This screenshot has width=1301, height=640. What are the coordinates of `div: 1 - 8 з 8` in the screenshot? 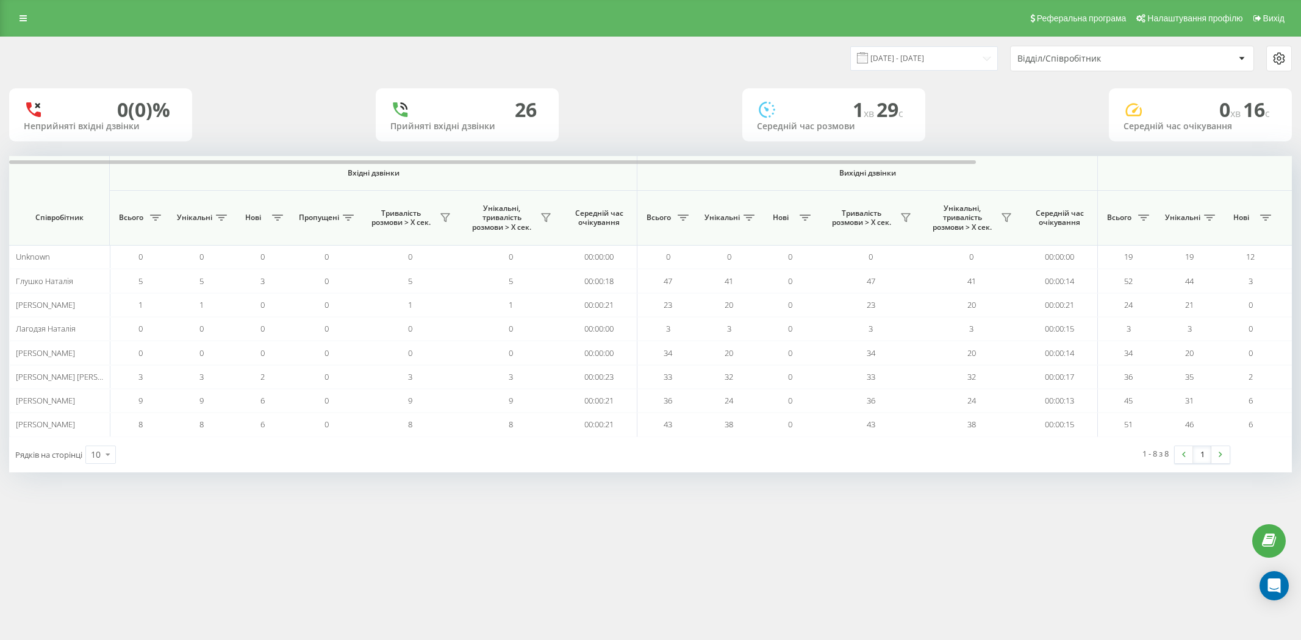 It's located at (1155, 454).